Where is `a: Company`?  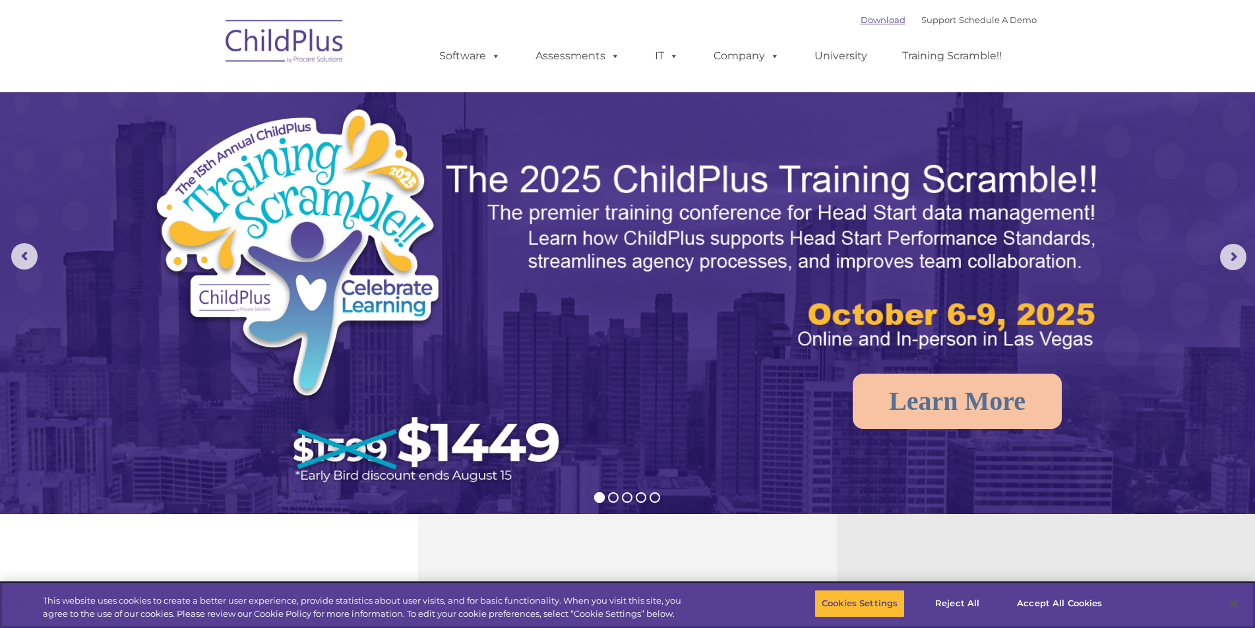
a: Company is located at coordinates (746, 56).